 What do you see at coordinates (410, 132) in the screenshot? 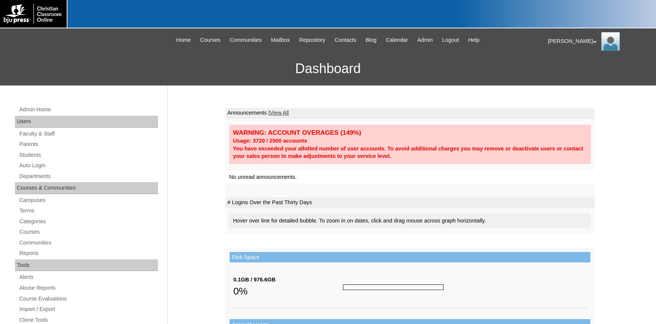
I see `div: WARNING: ACCOUNT OVERAGES (149%)` at bounding box center [410, 132].